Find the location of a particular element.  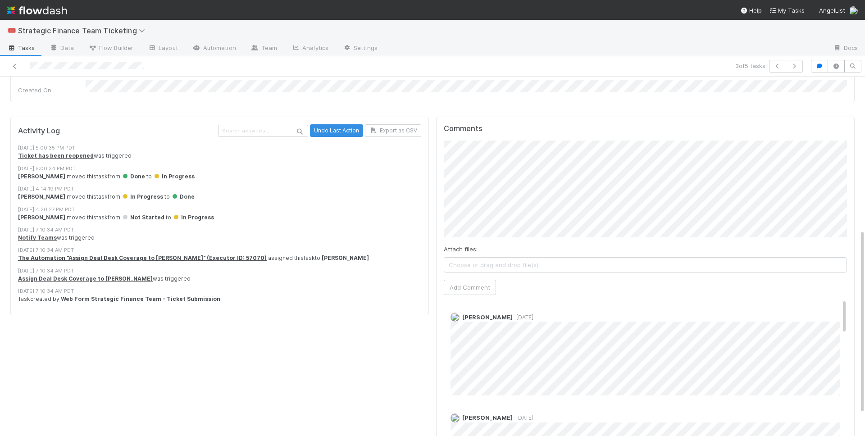

a: Automation is located at coordinates (214, 49).